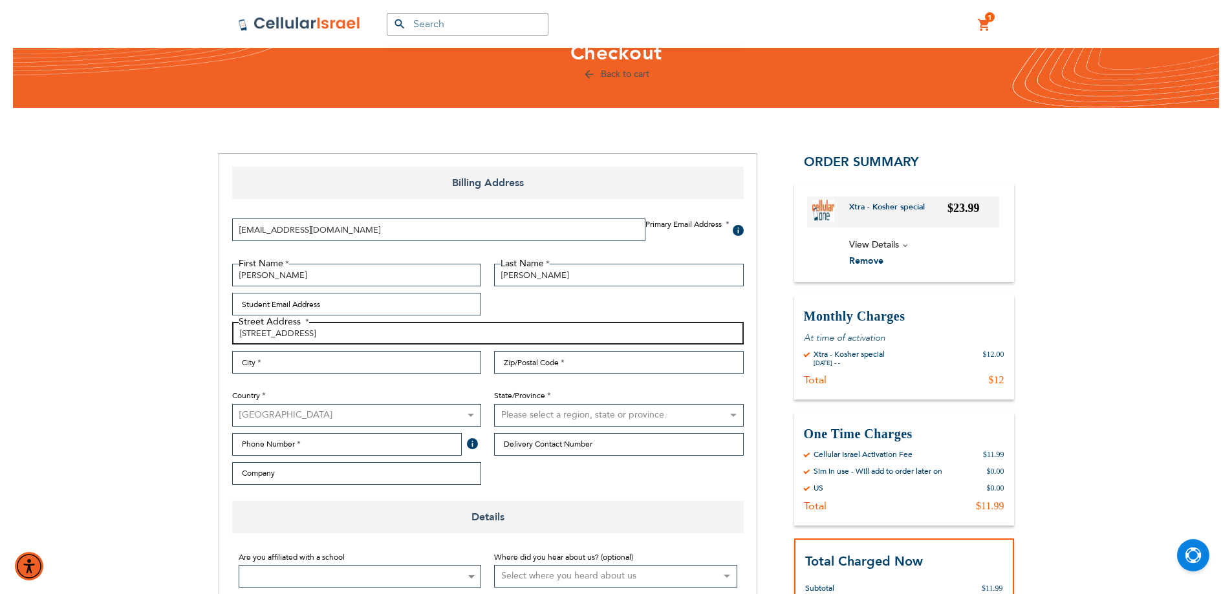  I want to click on span: $23.99, so click(964, 208).